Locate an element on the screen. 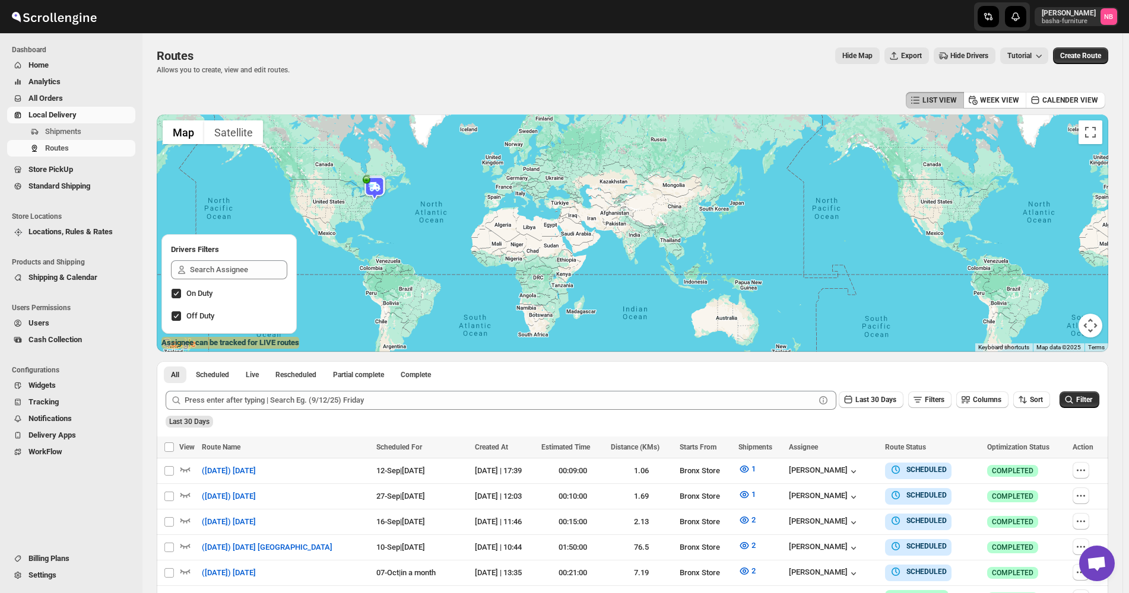 The height and width of the screenshot is (593, 1129). span: Last 30 Days is located at coordinates (189, 422).